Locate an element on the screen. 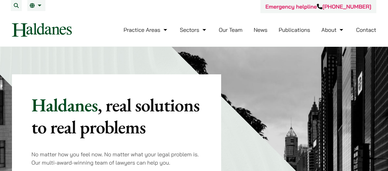  a: Publications is located at coordinates (294, 30).